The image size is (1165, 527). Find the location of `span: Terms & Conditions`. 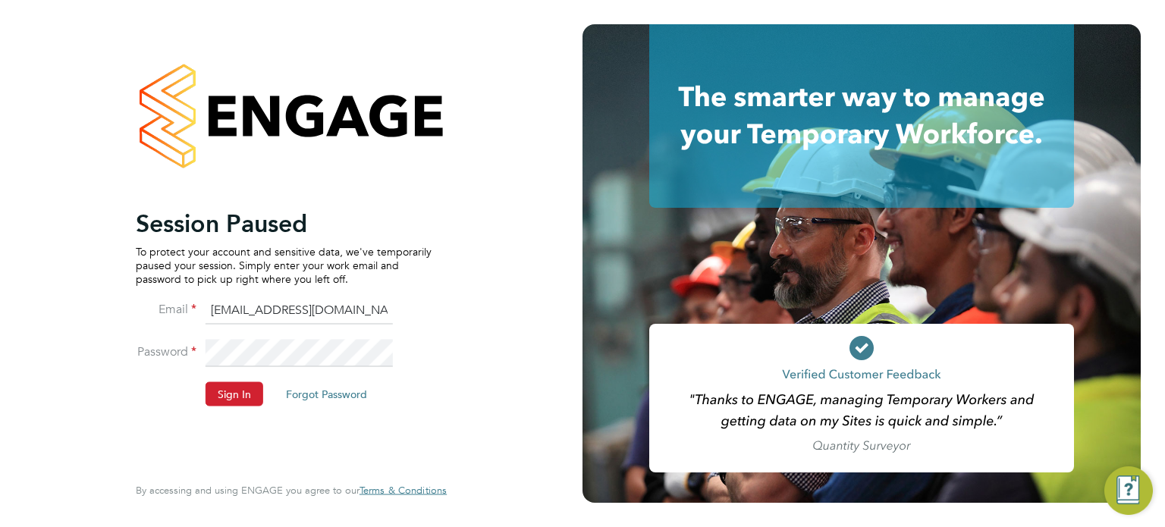

span: Terms & Conditions is located at coordinates (403, 490).